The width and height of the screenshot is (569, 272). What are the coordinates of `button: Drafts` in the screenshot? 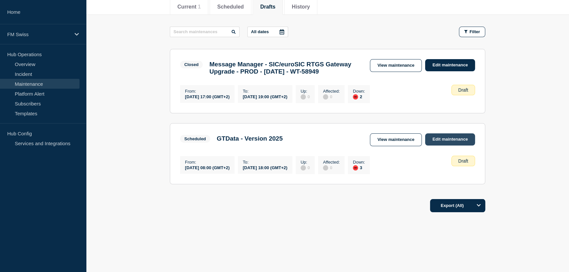 It's located at (268, 7).